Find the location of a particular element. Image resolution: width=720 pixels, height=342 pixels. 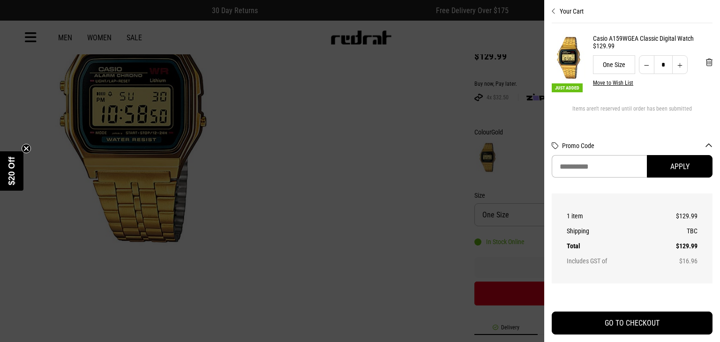

button: 'Remove from cart is located at coordinates (709, 62).